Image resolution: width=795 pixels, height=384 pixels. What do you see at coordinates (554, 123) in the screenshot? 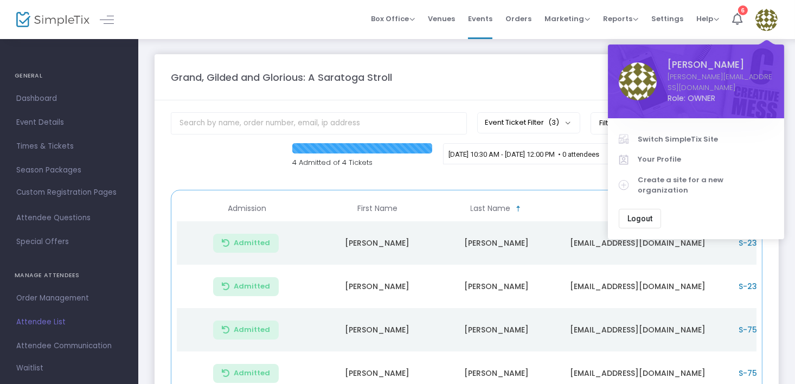
I see `span: (3)` at bounding box center [554, 123].